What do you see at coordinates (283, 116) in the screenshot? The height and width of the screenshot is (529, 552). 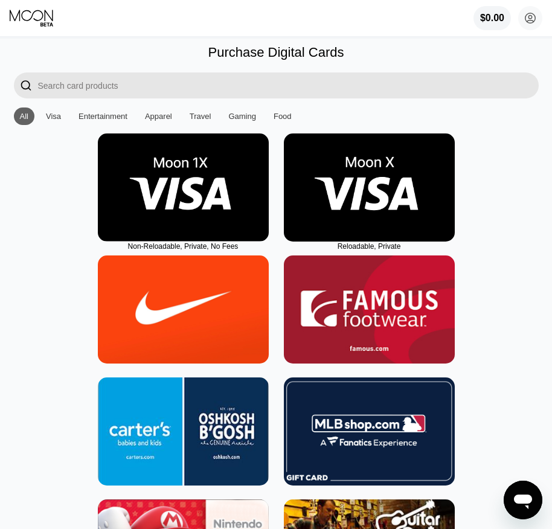 I see `div: Food` at bounding box center [283, 116].